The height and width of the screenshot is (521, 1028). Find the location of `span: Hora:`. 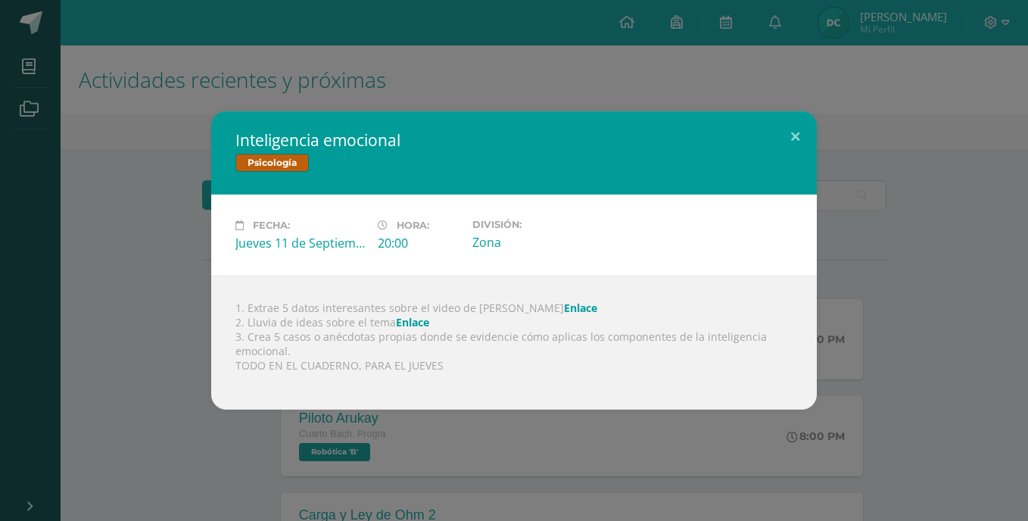

span: Hora: is located at coordinates (413, 225).